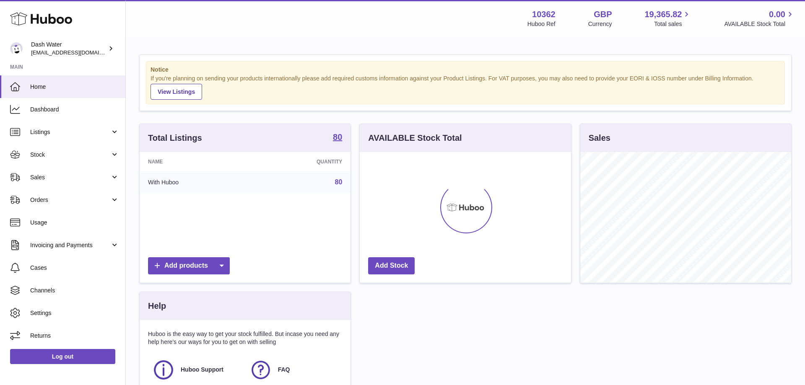 The width and height of the screenshot is (805, 385). What do you see at coordinates (599, 138) in the screenshot?
I see `h3: Sales` at bounding box center [599, 138].